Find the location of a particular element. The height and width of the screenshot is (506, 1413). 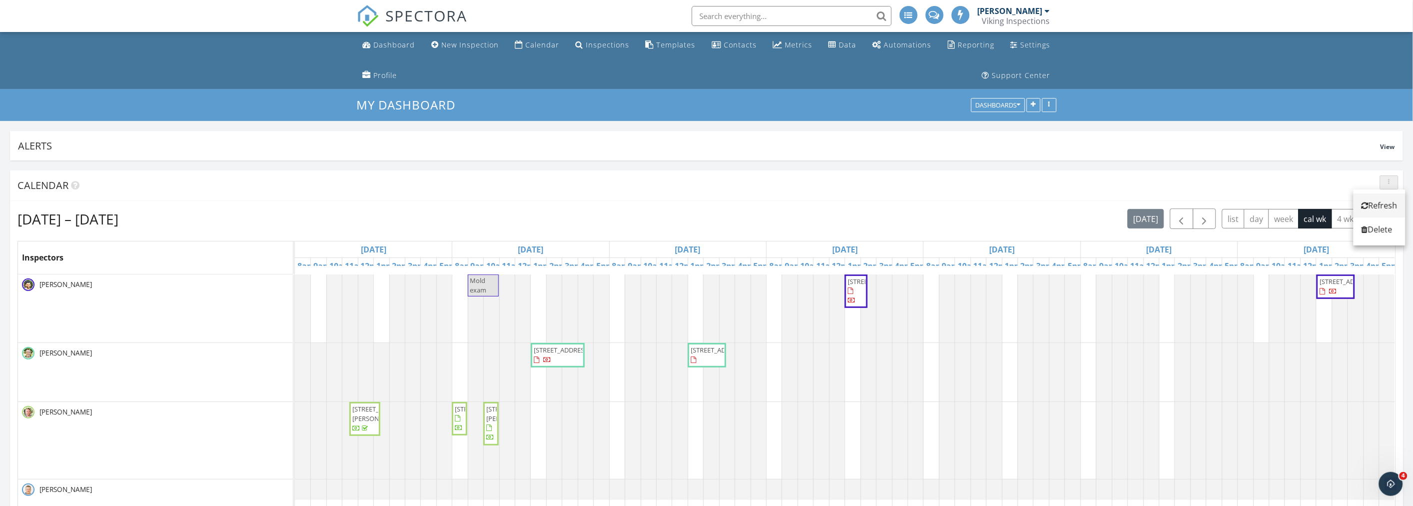

div: Templates is located at coordinates (676, 44).